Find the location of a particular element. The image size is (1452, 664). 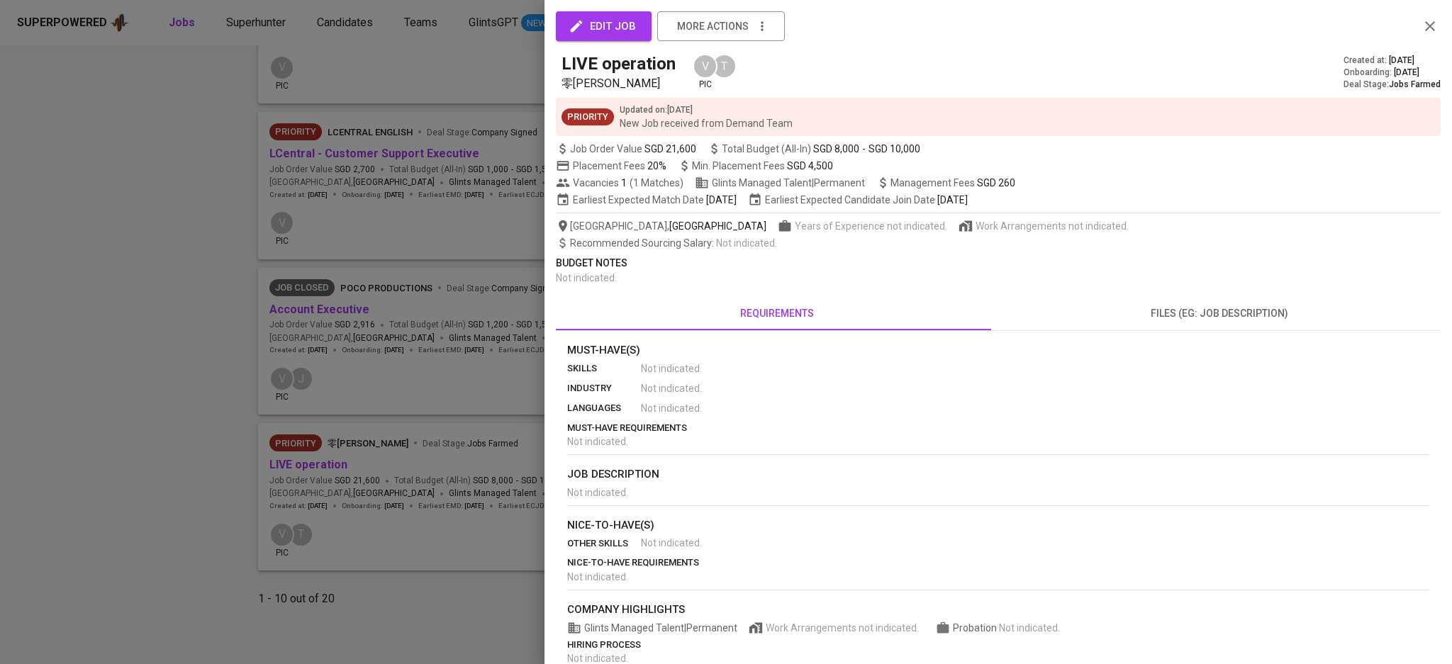

div: Created at : is located at coordinates (1391, 60).